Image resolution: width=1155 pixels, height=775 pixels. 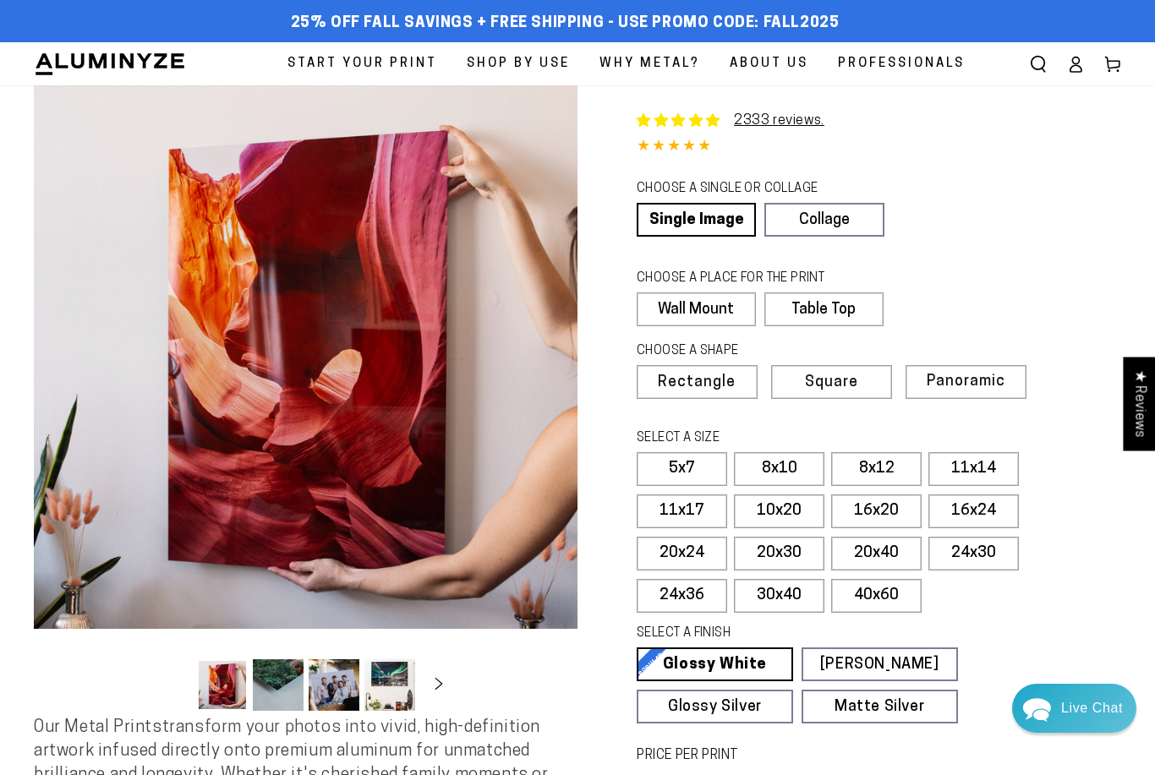 I want to click on label: 20x24, so click(x=682, y=554).